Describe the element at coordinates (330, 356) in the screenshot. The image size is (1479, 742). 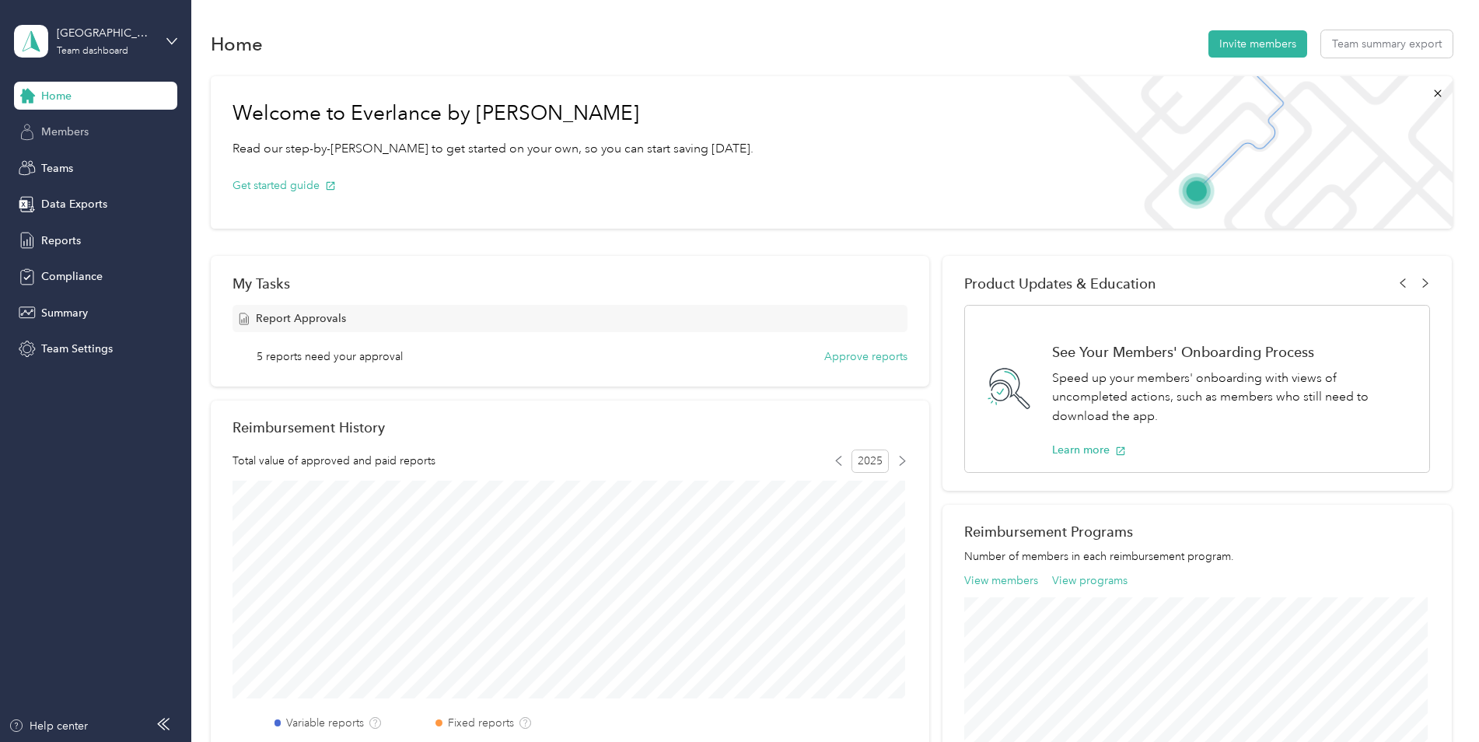
I see `span: 5 reports need your approval` at that location.